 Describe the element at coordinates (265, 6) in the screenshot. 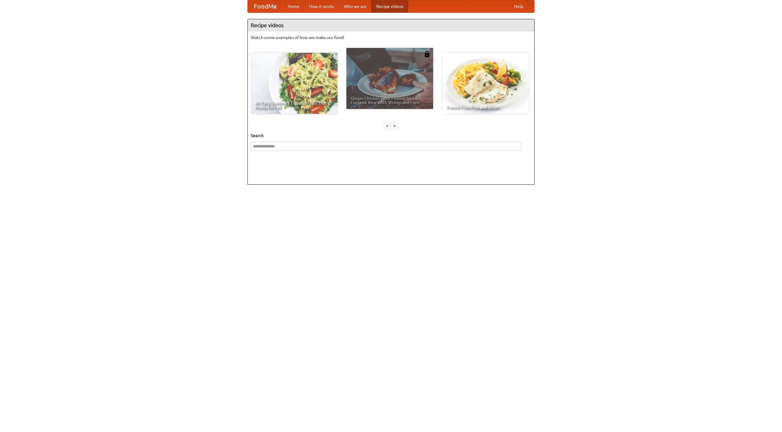

I see `a: FoodMe` at that location.